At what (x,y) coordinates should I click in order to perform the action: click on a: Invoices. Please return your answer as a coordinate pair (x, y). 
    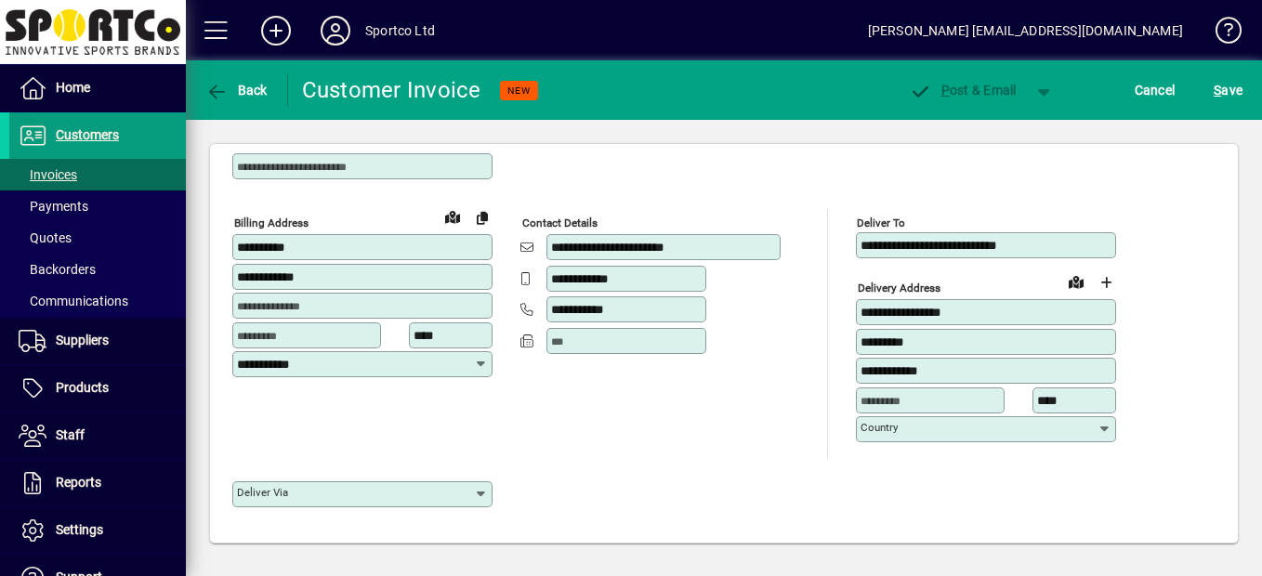
    Looking at the image, I should click on (98, 175).